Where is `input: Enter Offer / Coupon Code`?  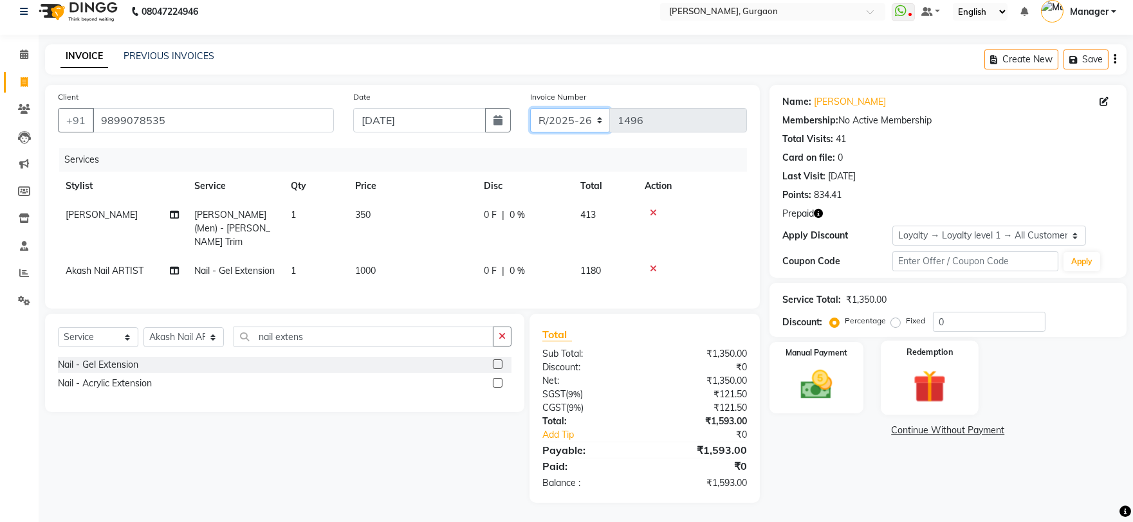 input: Enter Offer / Coupon Code is located at coordinates (975, 261).